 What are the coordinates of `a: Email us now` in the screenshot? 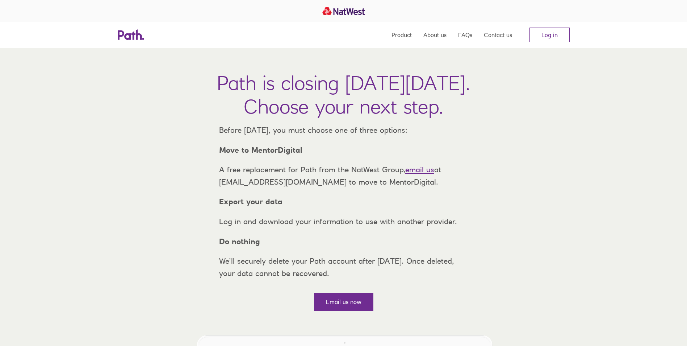 It's located at (344, 301).